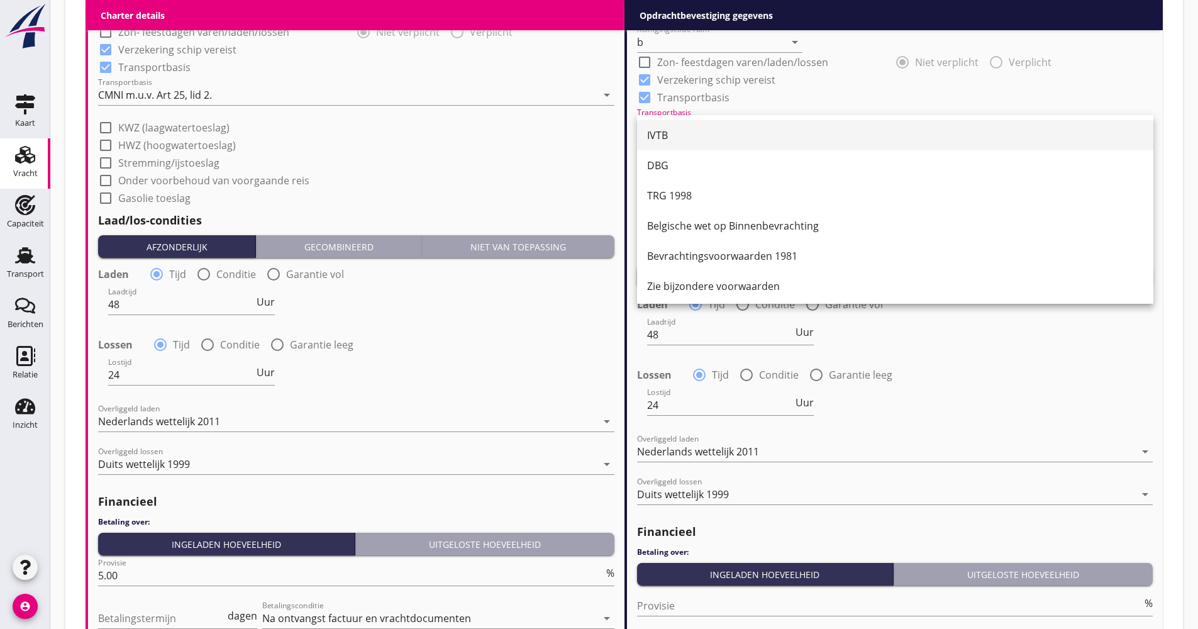 Image resolution: width=1198 pixels, height=629 pixels. Describe the element at coordinates (25, 374) in the screenshot. I see `div: Relatie` at that location.